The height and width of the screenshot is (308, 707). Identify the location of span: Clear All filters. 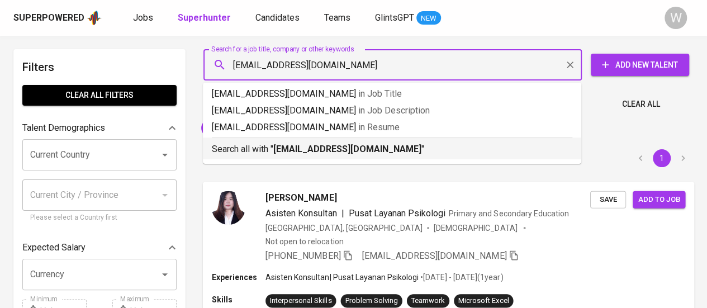
(99, 95).